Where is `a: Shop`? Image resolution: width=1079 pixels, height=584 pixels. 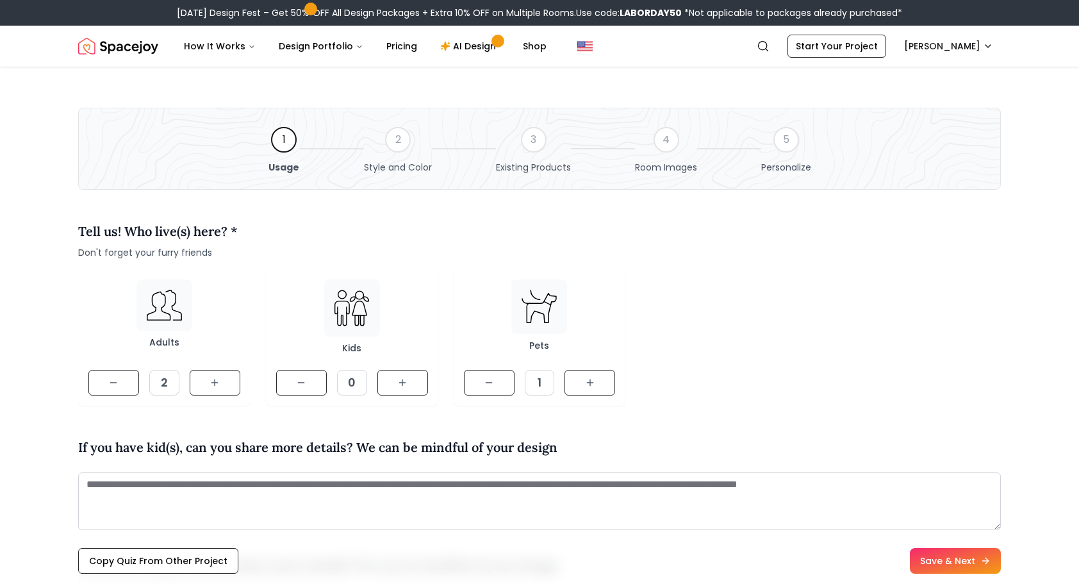 a: Shop is located at coordinates (535, 46).